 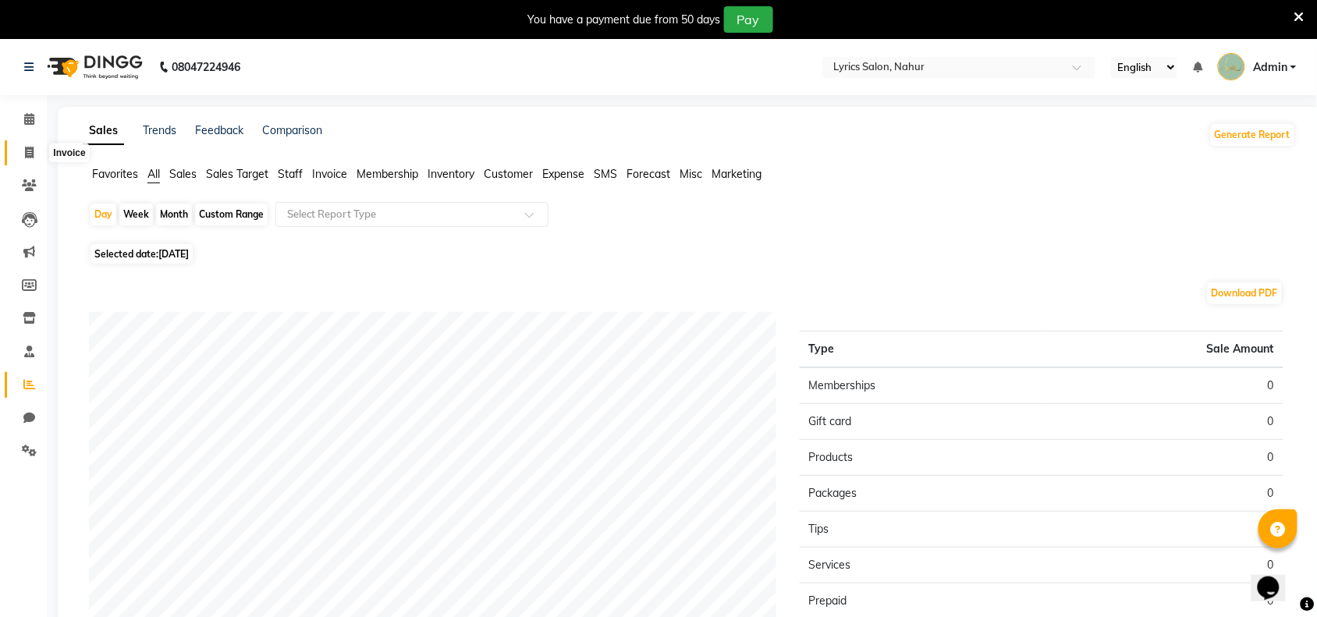 What do you see at coordinates (921, 458) in the screenshot?
I see `td: Products` at bounding box center [921, 458].